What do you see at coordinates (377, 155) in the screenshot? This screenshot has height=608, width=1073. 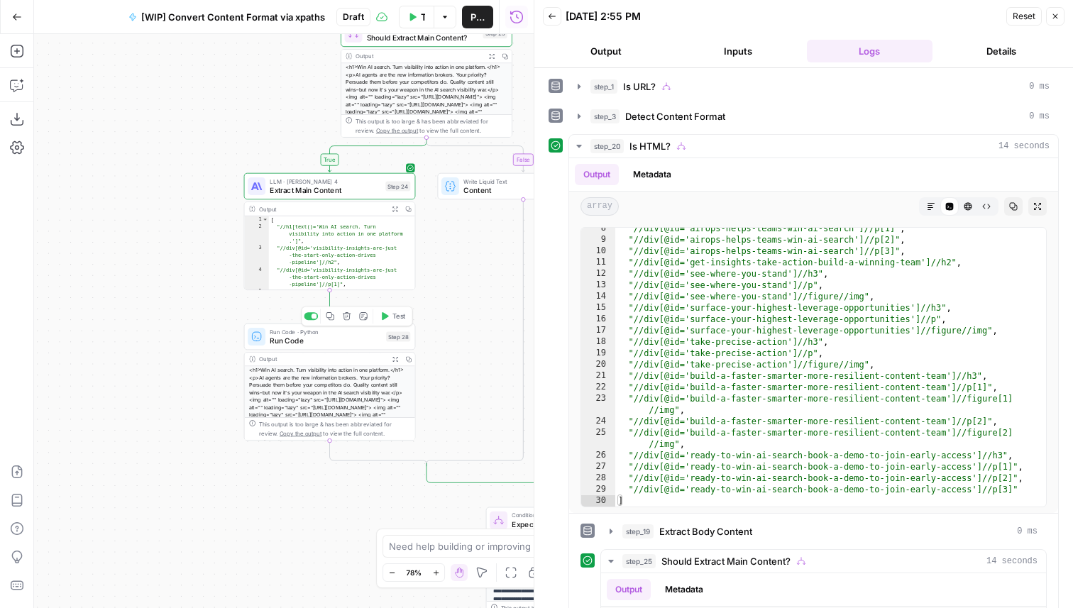 I see `g: Edge from step_25 to step_24` at bounding box center [377, 155].